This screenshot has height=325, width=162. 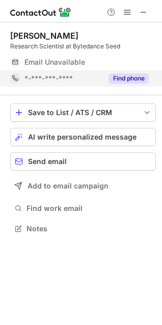 What do you see at coordinates (83, 46) in the screenshot?
I see `div: Research Scientist at Bytedance Seed` at bounding box center [83, 46].